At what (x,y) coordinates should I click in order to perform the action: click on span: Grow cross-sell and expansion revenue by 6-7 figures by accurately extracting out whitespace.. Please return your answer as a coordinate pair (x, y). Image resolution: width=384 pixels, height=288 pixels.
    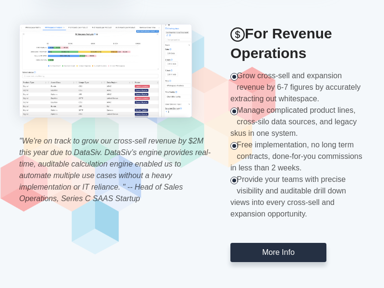
    Looking at the image, I should click on (296, 87).